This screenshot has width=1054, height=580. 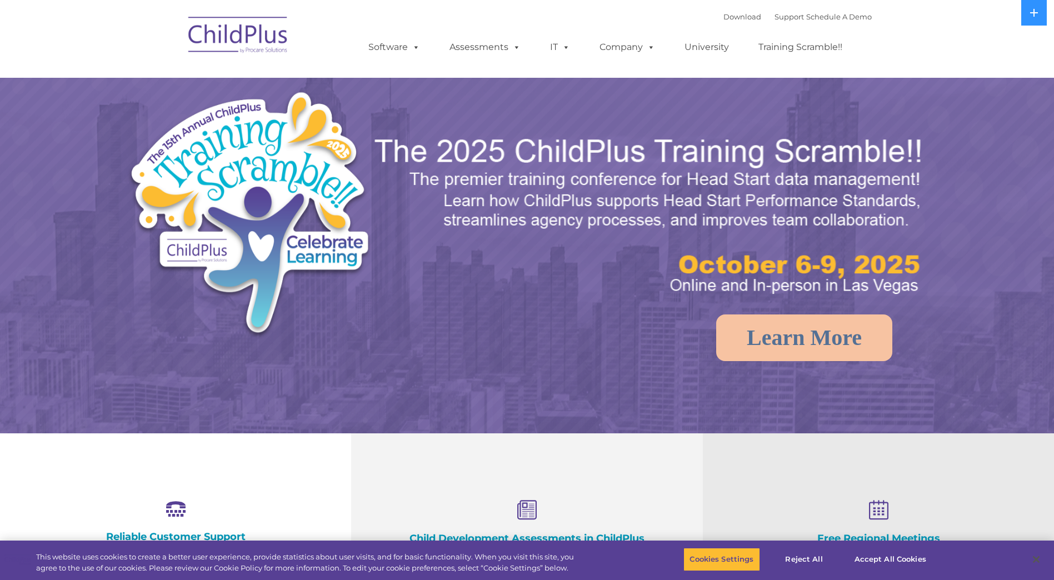 What do you see at coordinates (742, 17) in the screenshot?
I see `a: Download` at bounding box center [742, 17].